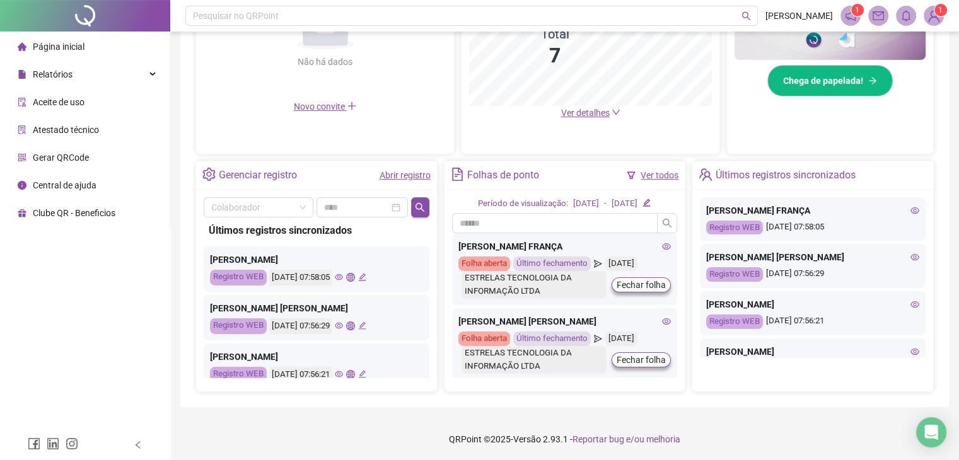 Image resolution: width=959 pixels, height=460 pixels. Describe the element at coordinates (873, 81) in the screenshot. I see `span: arrow-right` at that location.